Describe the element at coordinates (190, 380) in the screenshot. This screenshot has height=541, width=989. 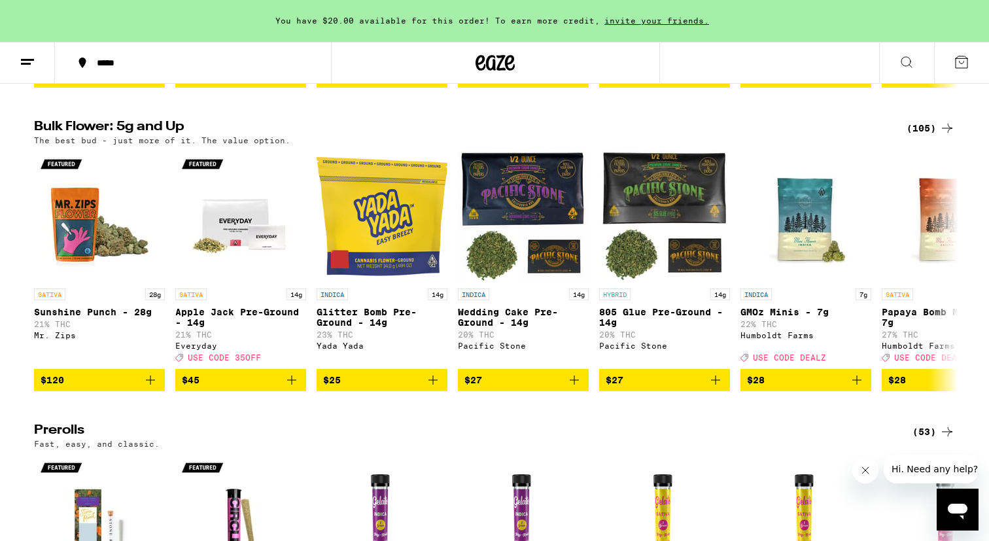
I see `span: $45` at that location.